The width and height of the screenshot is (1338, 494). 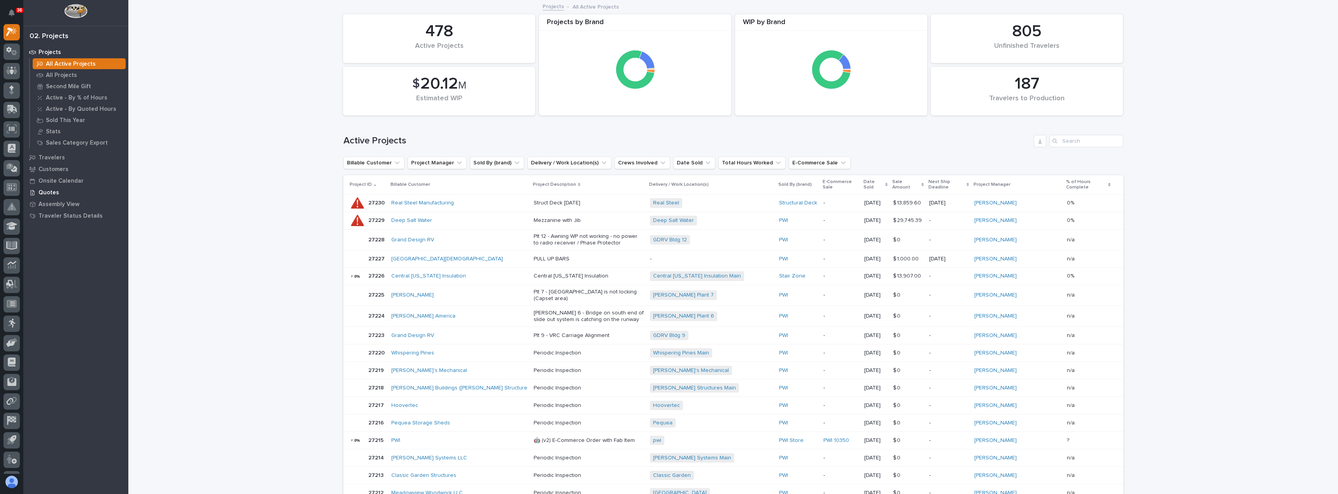 I want to click on p: Onsite Calendar, so click(x=61, y=181).